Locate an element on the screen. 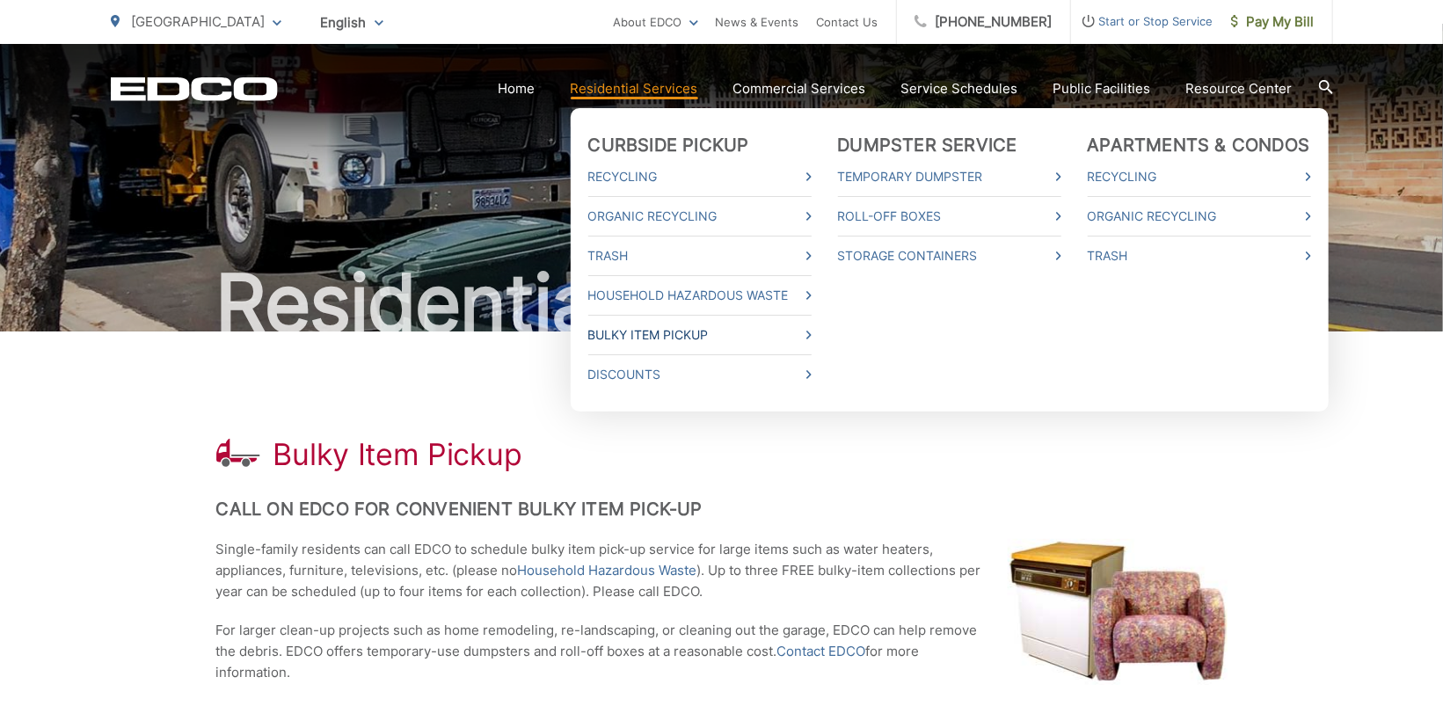 This screenshot has height=706, width=1443. a: About EDCO is located at coordinates (656, 22).